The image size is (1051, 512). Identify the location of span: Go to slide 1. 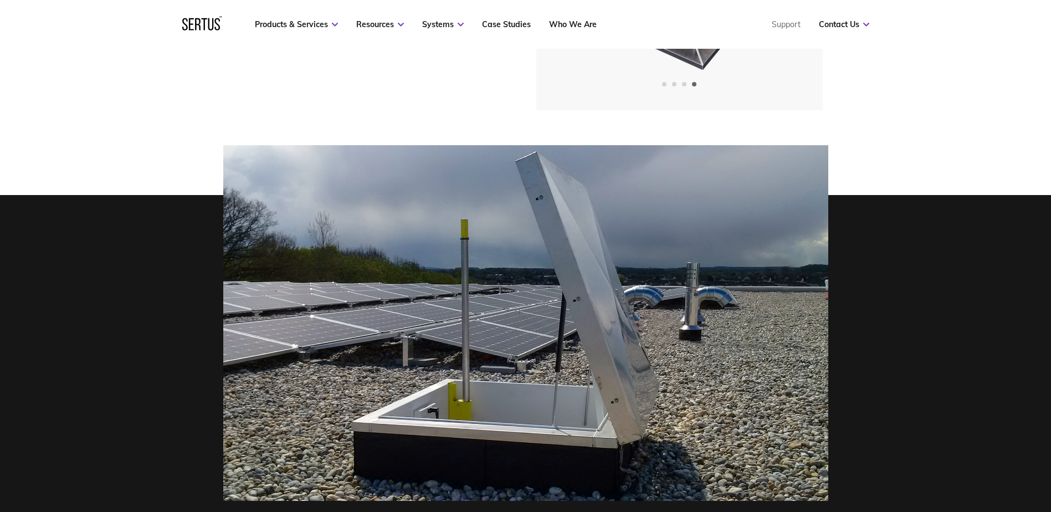
(664, 84).